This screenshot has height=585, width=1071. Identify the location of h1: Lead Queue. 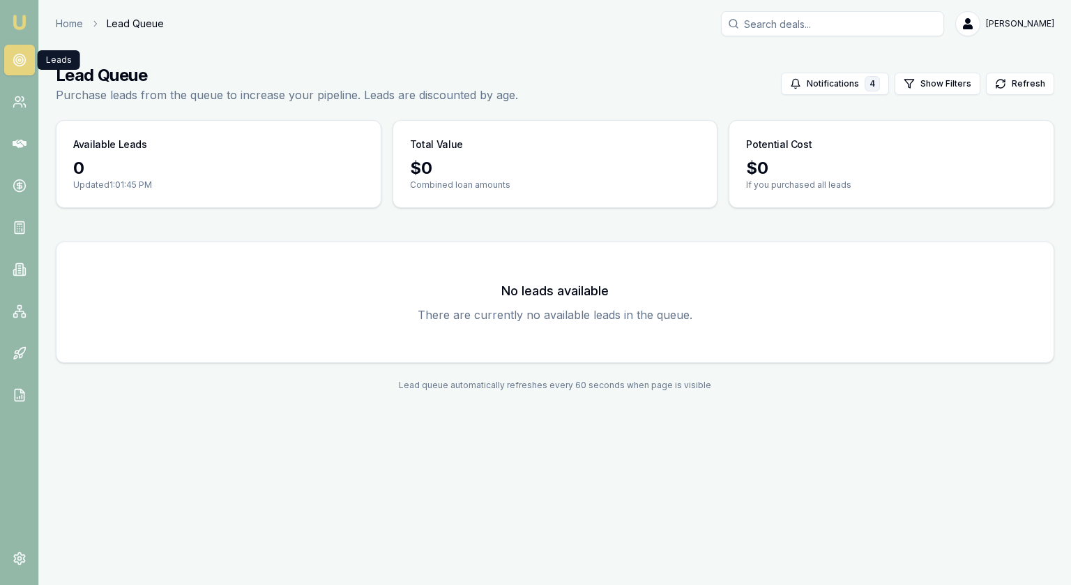
(287, 75).